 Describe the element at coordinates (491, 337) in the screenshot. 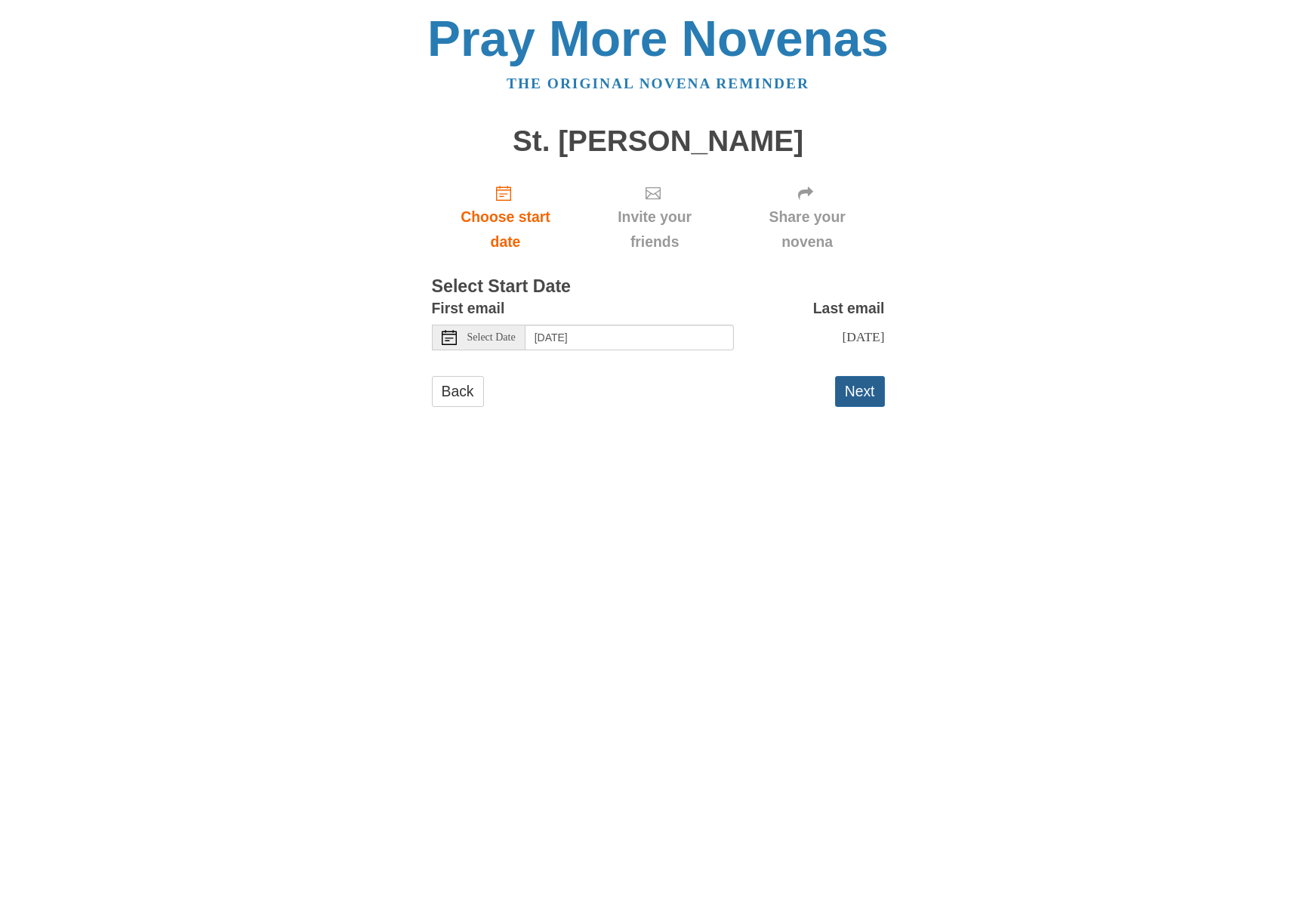

I see `span: Select Date` at that location.